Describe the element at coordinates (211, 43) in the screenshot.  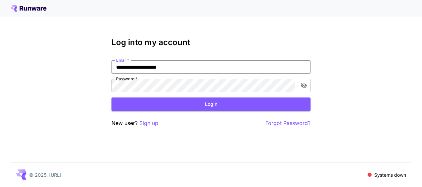
I see `h3: Log into my account` at that location.